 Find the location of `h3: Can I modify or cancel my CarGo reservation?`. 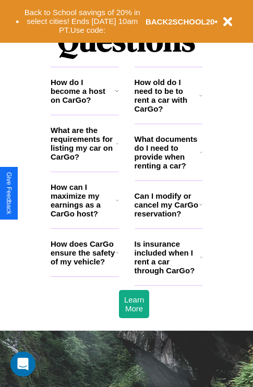

h3: Can I modify or cancel my CarGo reservation? is located at coordinates (167, 204).